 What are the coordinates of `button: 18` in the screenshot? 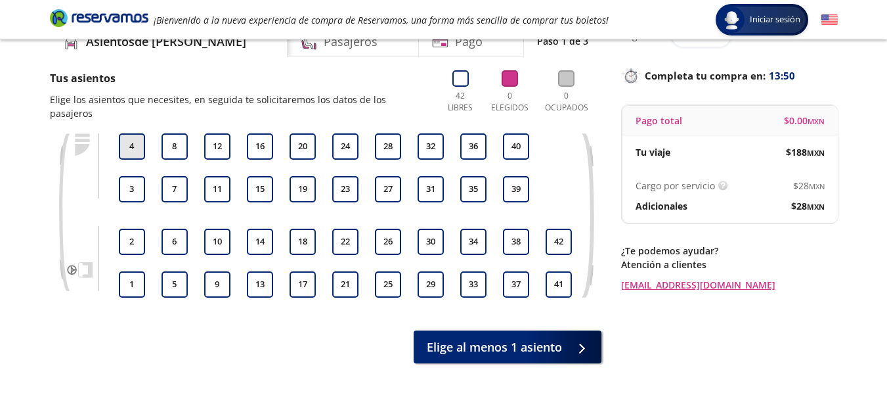 It's located at (303, 242).